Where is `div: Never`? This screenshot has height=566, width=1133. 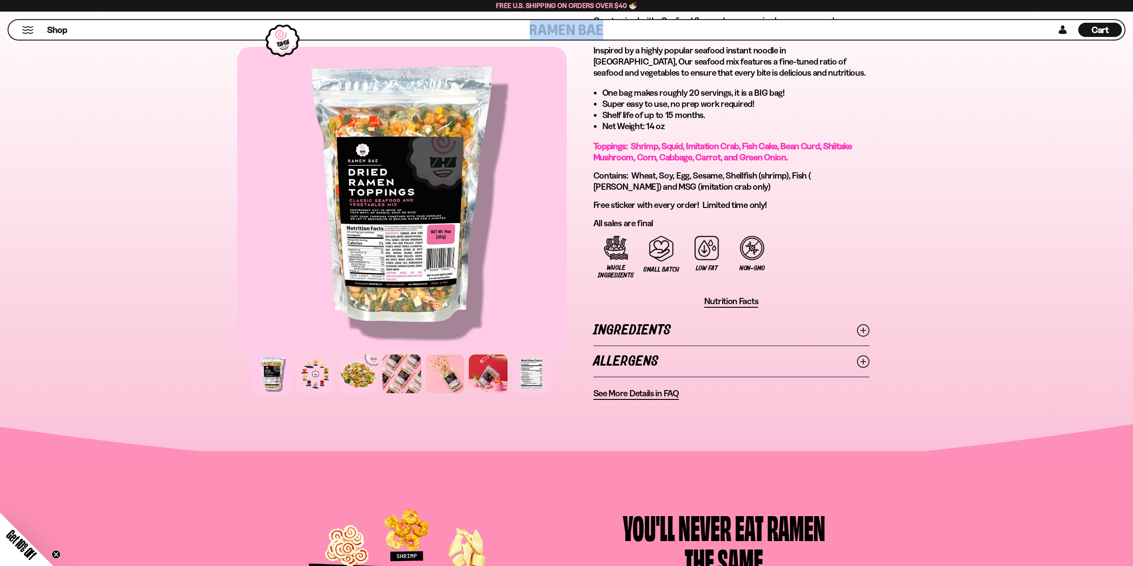
div: Never is located at coordinates (705, 527).